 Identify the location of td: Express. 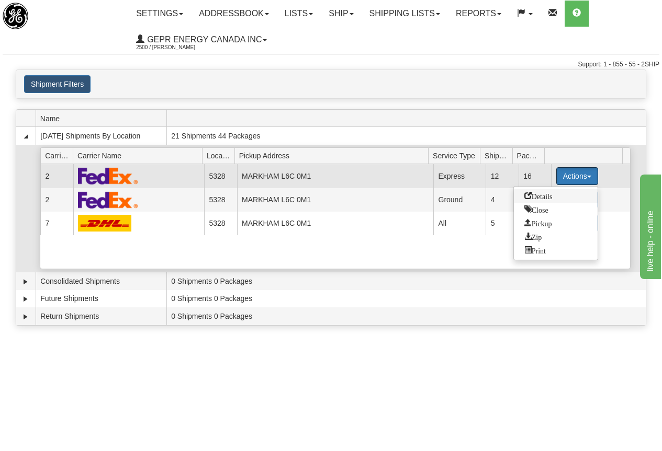
(459, 176).